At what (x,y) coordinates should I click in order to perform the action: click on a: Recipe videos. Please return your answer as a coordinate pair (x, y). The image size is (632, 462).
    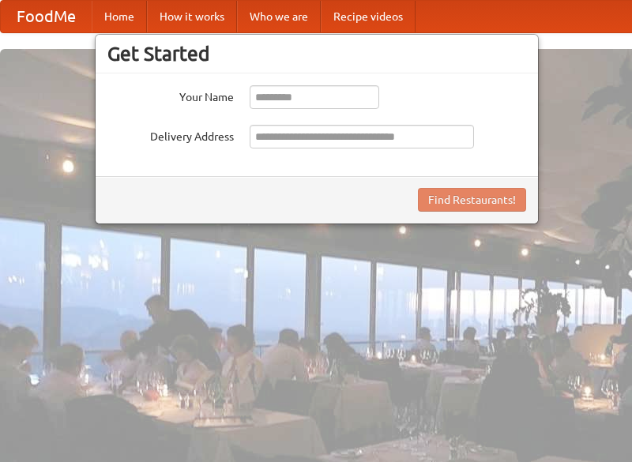
    Looking at the image, I should click on (368, 17).